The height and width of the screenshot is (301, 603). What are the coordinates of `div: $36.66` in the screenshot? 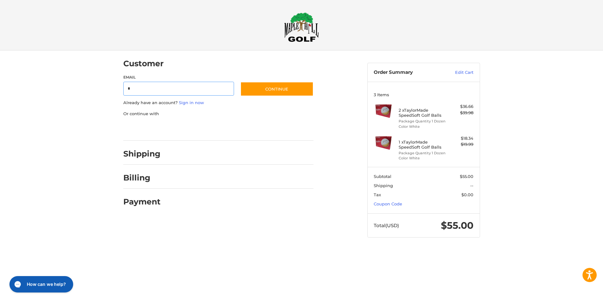 It's located at (461, 107).